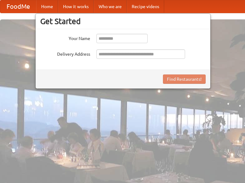 This screenshot has height=183, width=245. Describe the element at coordinates (123, 21) in the screenshot. I see `h3: Get Started` at that location.